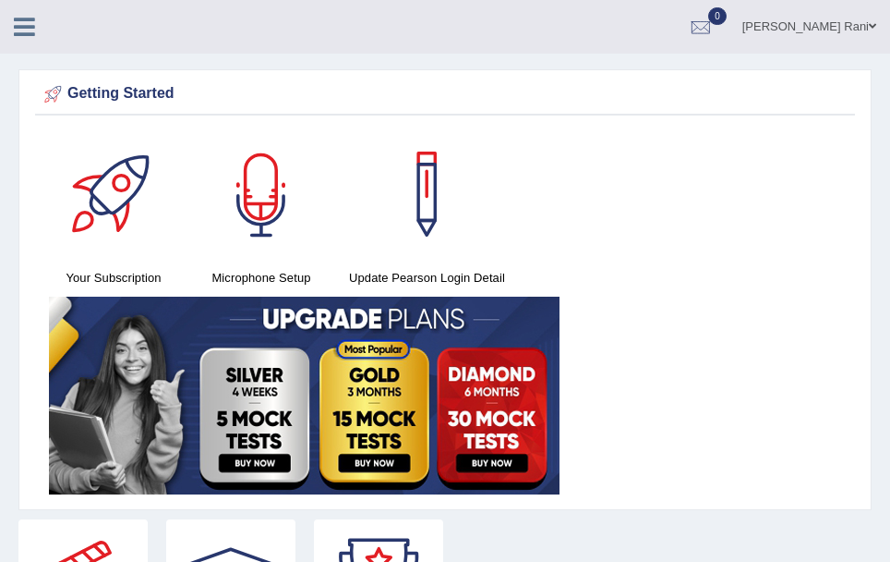 This screenshot has width=890, height=562. Describe the element at coordinates (718, 16) in the screenshot. I see `span: 0` at that location.